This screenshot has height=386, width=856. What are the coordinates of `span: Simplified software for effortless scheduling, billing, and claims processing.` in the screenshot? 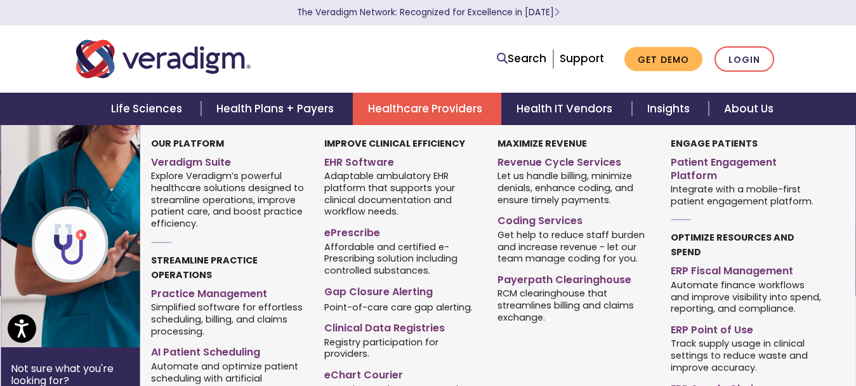 It's located at (228, 319).